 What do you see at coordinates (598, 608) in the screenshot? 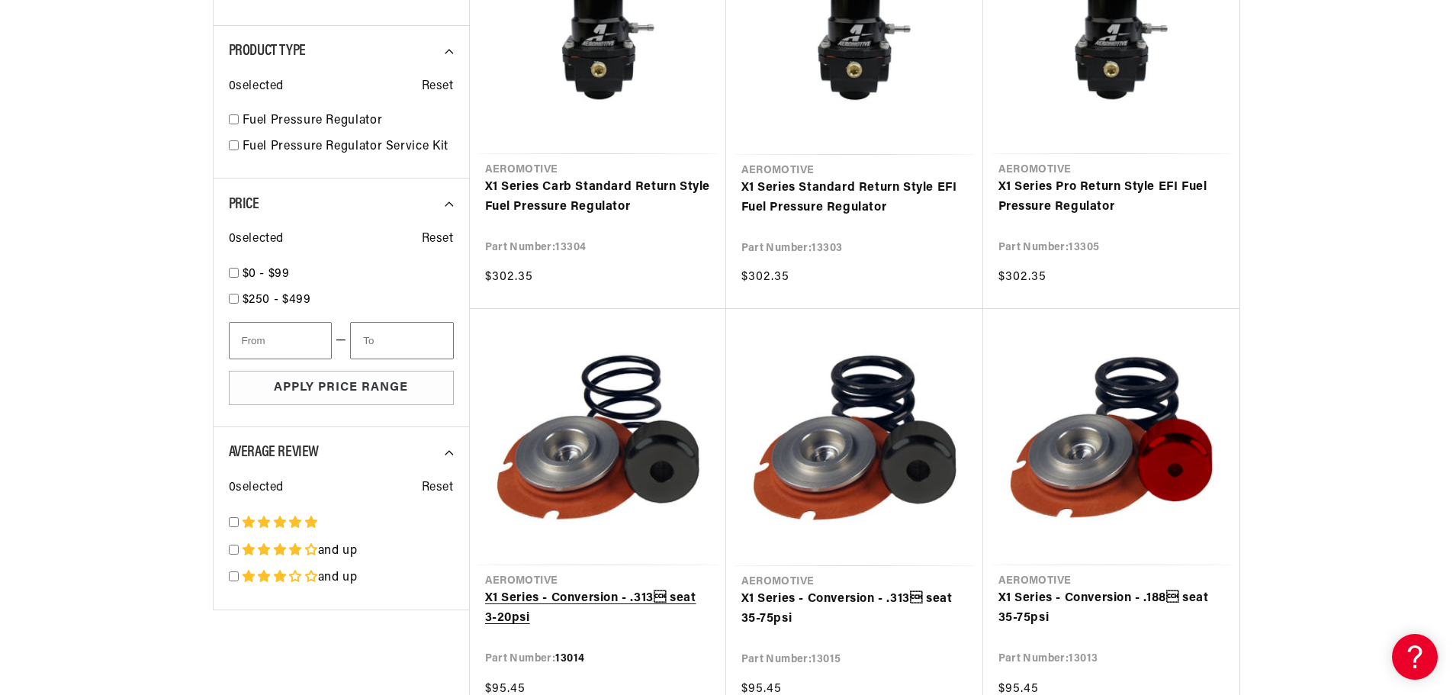
I see `a: X1 Series - Conversion - .313 seat 3-20psi` at bounding box center [598, 608].